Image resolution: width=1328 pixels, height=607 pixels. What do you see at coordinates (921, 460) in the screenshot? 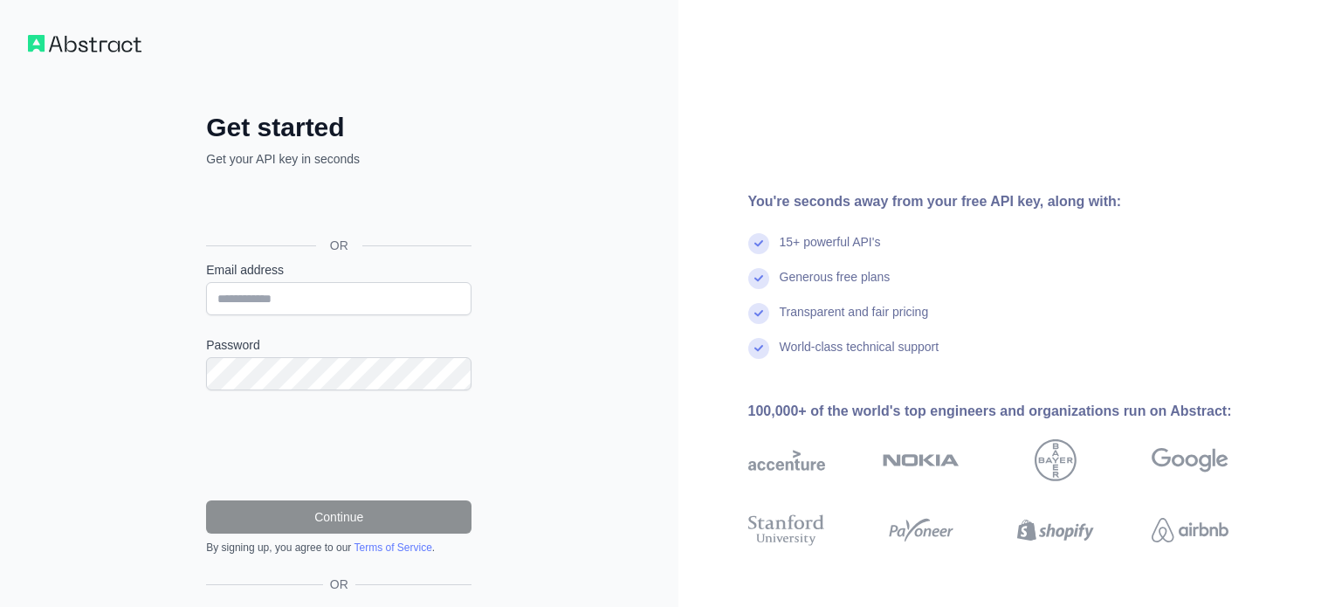
I see `img: nokia` at bounding box center [921, 460].